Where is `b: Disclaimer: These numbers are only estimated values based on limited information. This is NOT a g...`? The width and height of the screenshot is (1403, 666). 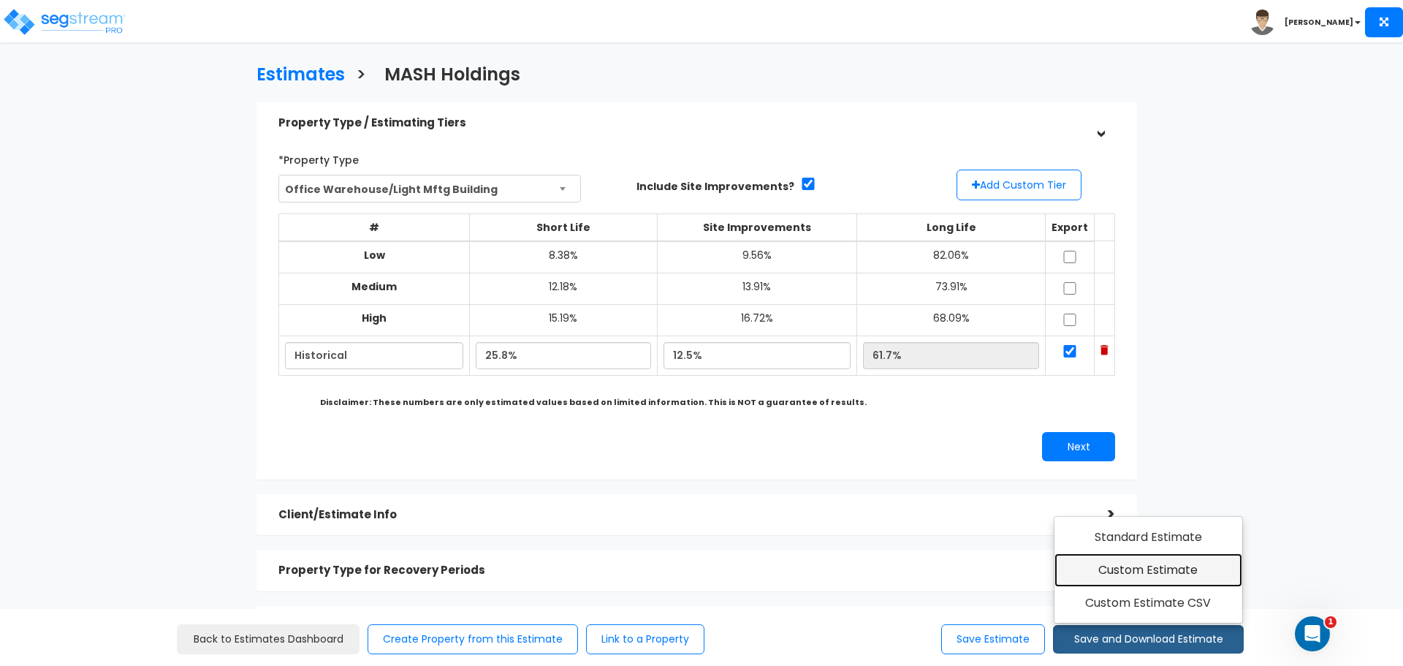 b: Disclaimer: These numbers are only estimated values based on limited information. This is NOT a g... is located at coordinates (593, 402).